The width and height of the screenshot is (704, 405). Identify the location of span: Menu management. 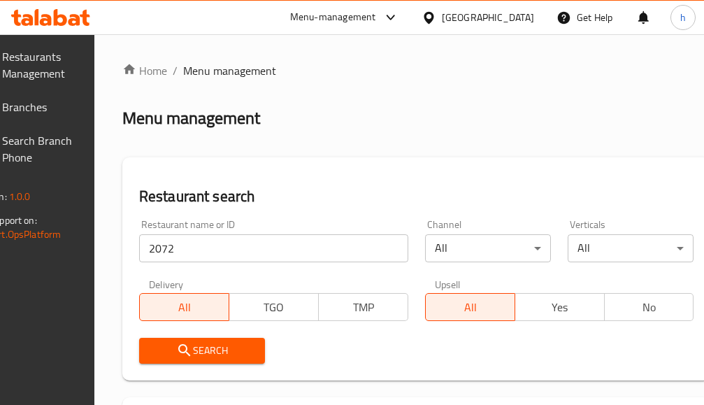
(229, 71).